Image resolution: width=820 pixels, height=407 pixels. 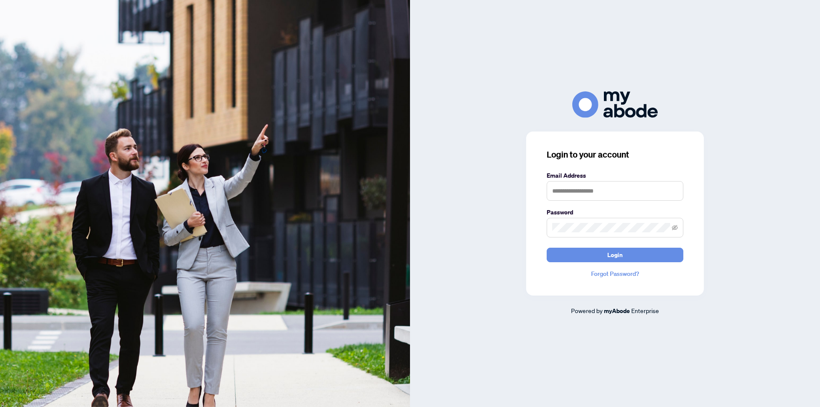 What do you see at coordinates (587, 311) in the screenshot?
I see `span: Powered by` at bounding box center [587, 311].